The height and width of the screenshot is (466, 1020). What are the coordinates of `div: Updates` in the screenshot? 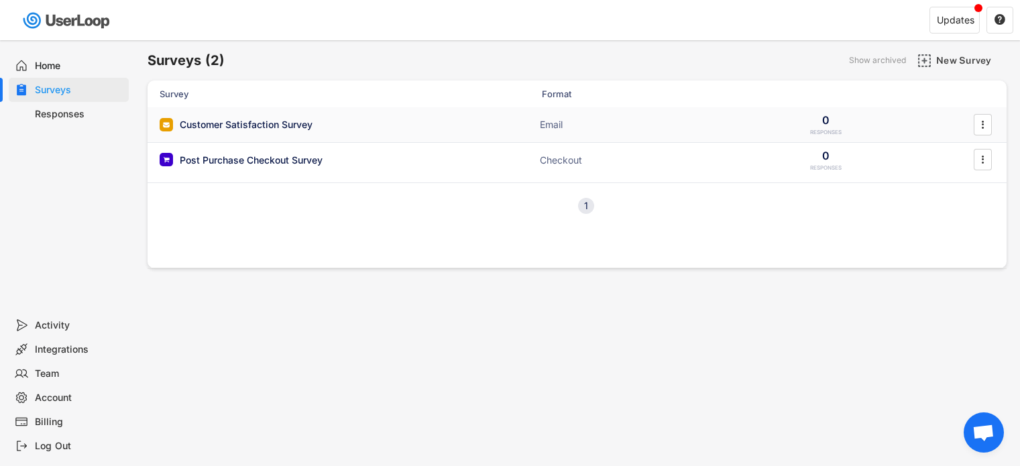 It's located at (956, 20).